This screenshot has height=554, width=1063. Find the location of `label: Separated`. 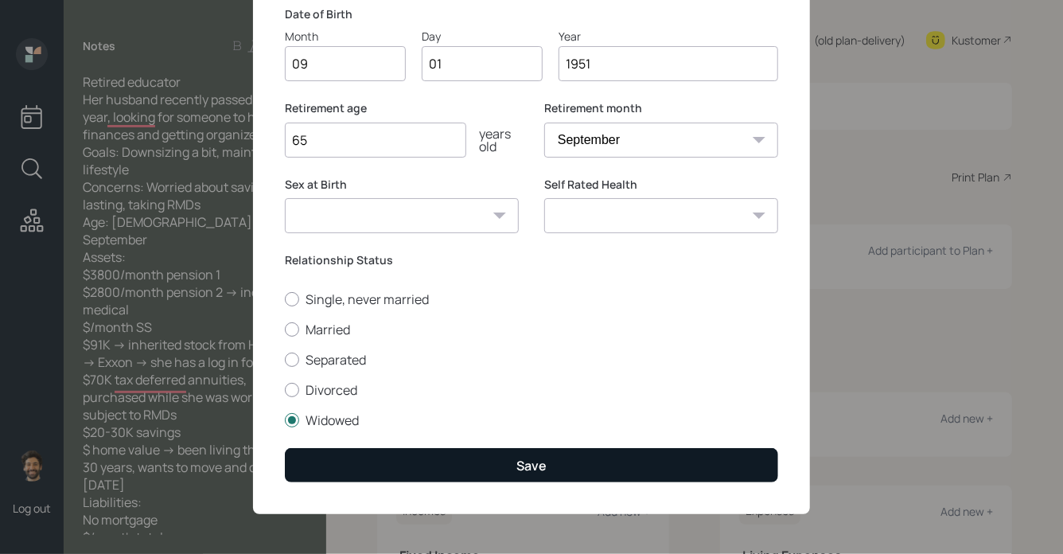

label: Separated is located at coordinates (531, 359).